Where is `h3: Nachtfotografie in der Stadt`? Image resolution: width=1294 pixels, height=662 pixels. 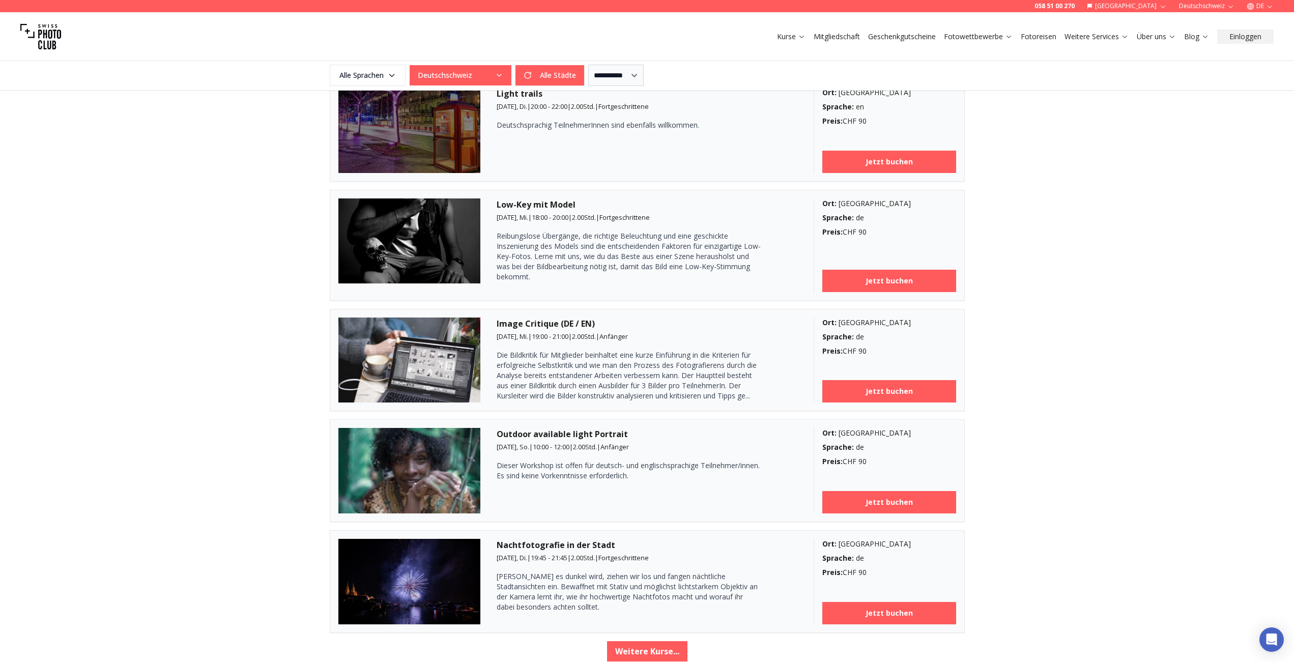 h3: Nachtfotografie in der Stadt is located at coordinates (647, 545).